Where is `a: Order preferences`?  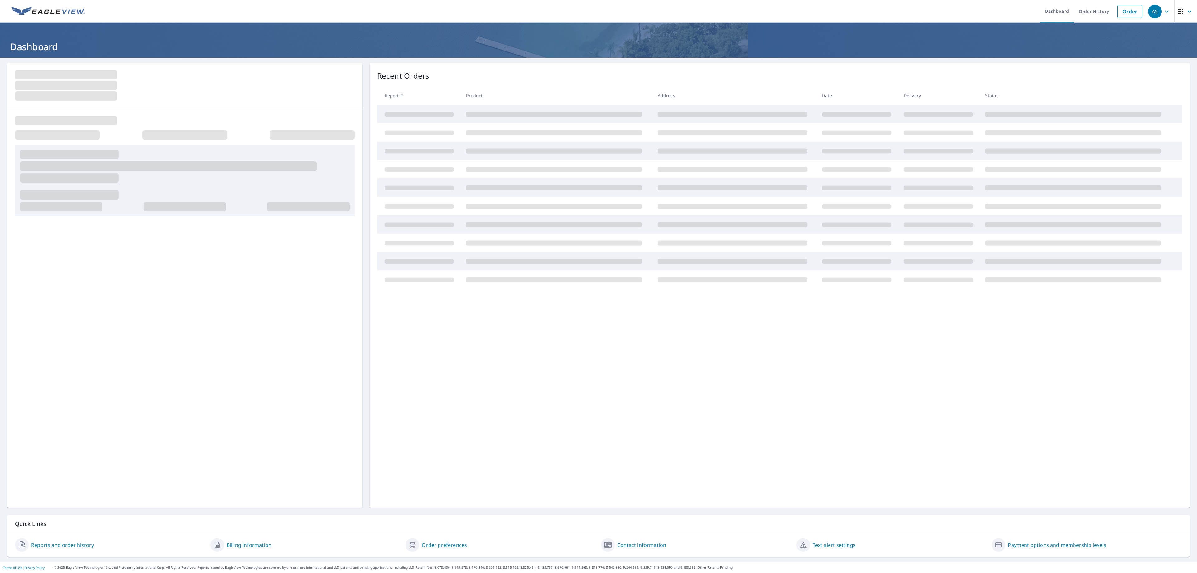
a: Order preferences is located at coordinates (444, 545).